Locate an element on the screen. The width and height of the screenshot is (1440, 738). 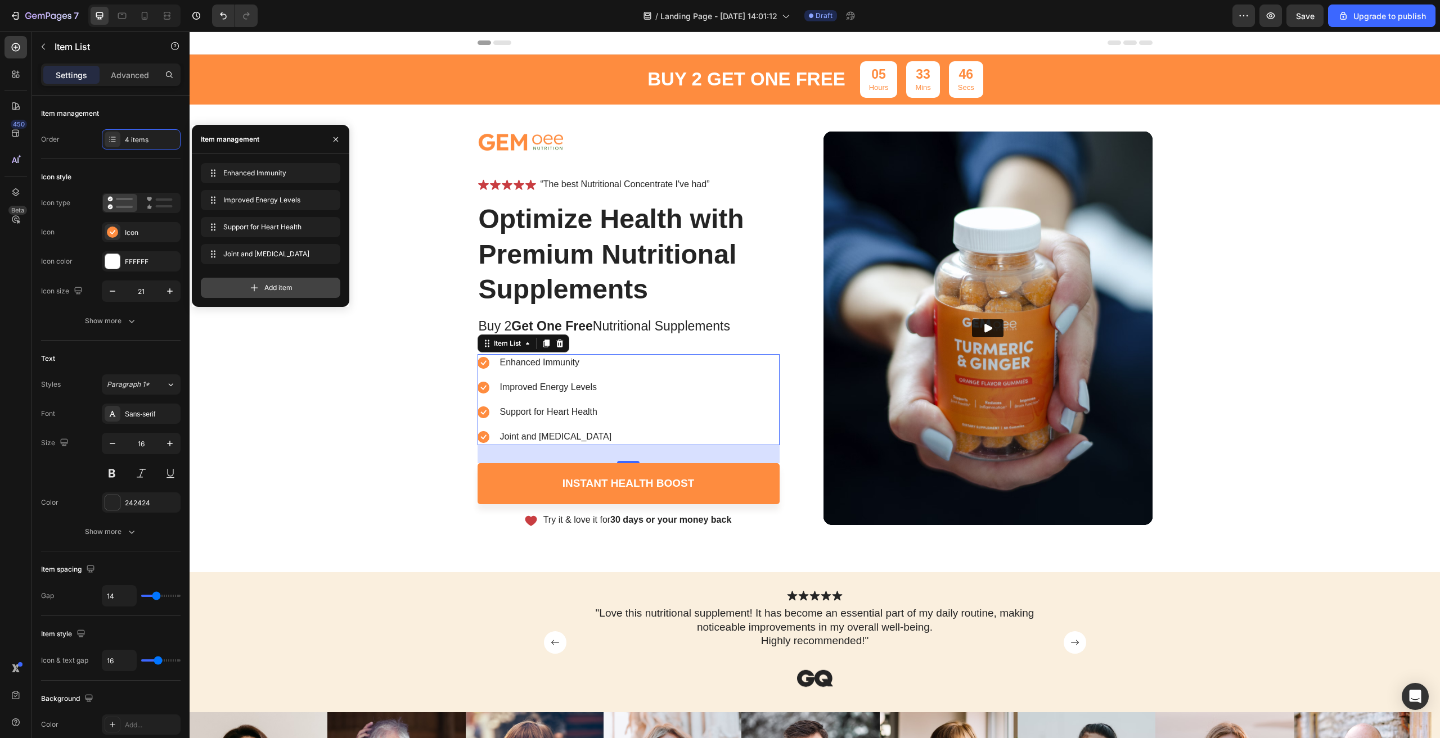
div: Icon size is located at coordinates (63, 291).